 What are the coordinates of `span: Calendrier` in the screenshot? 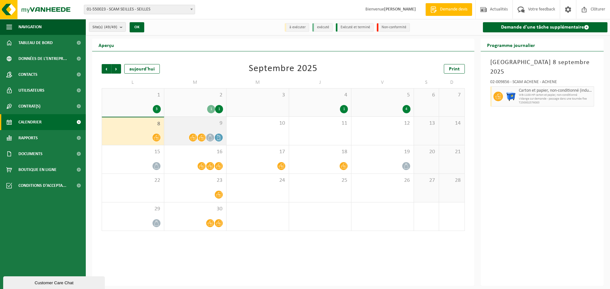 It's located at (30, 122).